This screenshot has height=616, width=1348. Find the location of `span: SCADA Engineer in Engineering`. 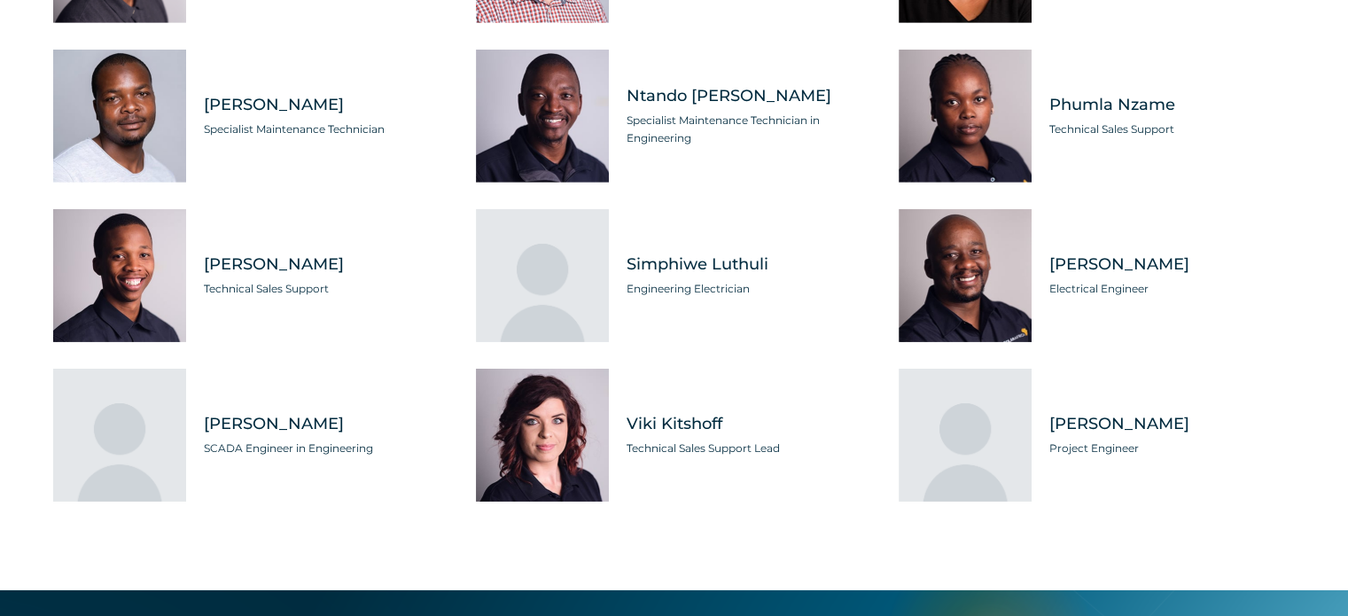

span: SCADA Engineer in Engineering is located at coordinates (326, 448).